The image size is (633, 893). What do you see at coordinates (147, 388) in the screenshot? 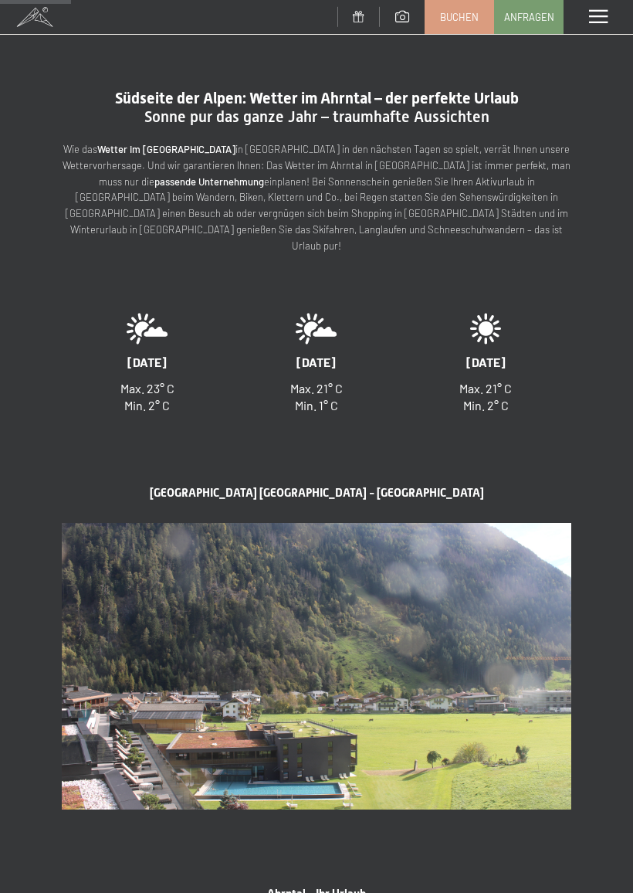
I see `span: Max. 23° C` at bounding box center [147, 388].